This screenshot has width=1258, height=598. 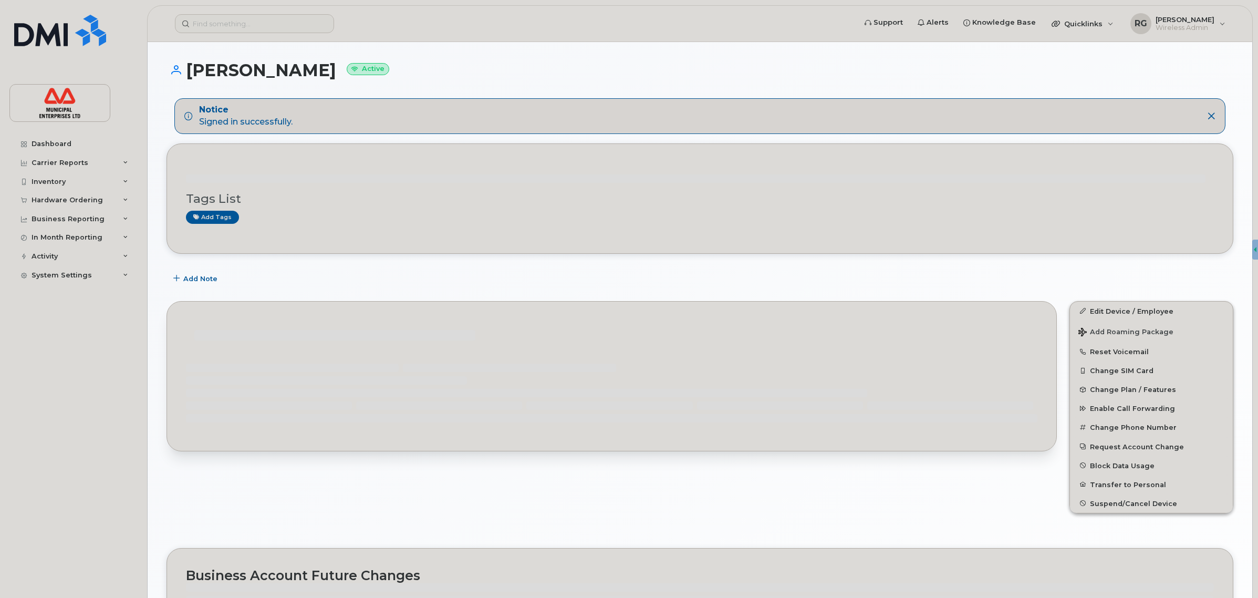 I want to click on a: Edit Device / Employee, so click(x=1151, y=311).